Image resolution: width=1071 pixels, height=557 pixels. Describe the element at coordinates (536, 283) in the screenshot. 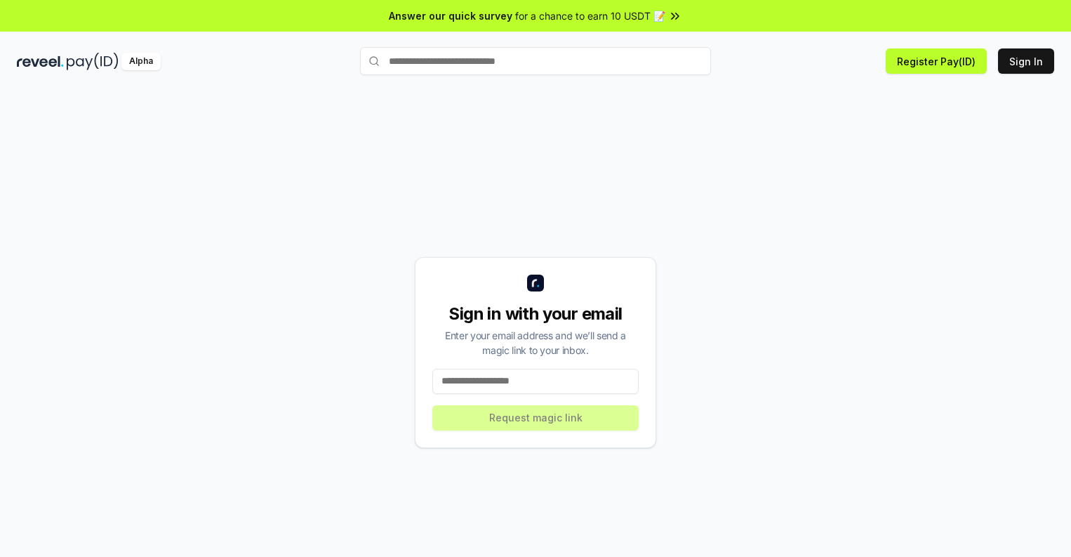

I see `img: logo_small` at that location.